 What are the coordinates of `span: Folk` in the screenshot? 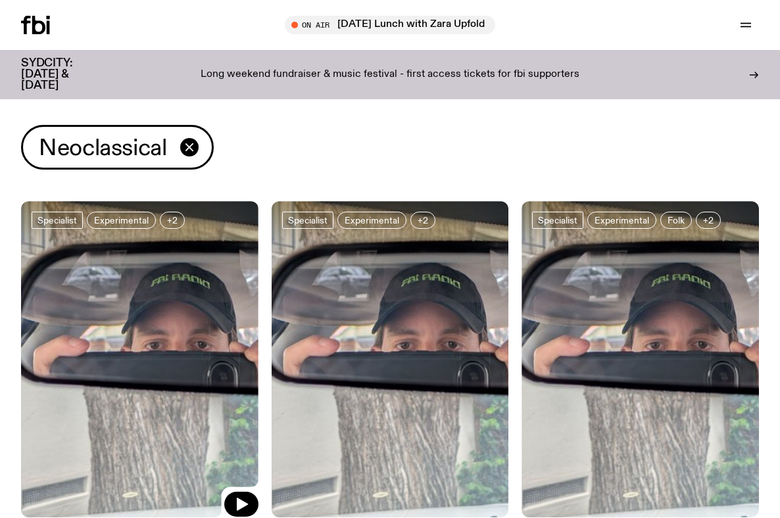 It's located at (676, 220).